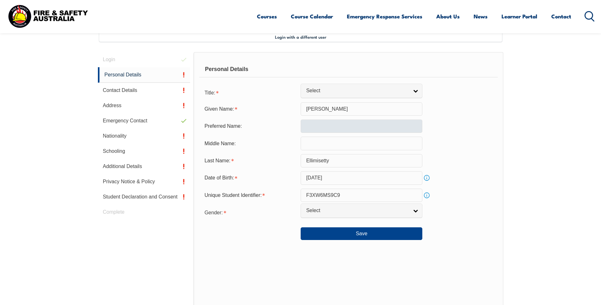 Image resolution: width=601 pixels, height=305 pixels. What do you see at coordinates (144, 105) in the screenshot?
I see `a: Address` at bounding box center [144, 105].